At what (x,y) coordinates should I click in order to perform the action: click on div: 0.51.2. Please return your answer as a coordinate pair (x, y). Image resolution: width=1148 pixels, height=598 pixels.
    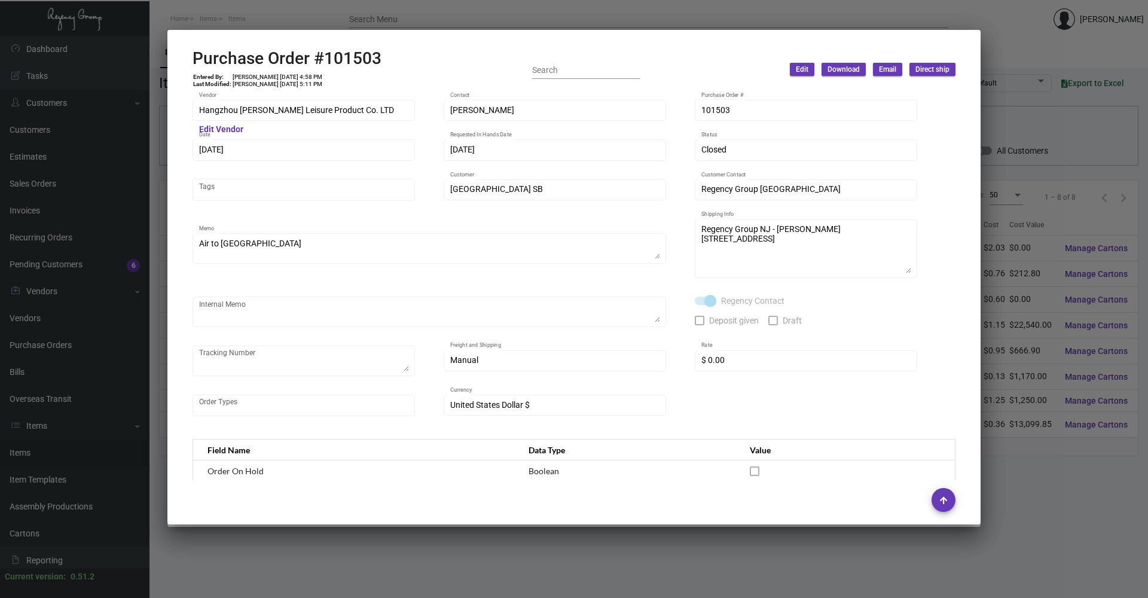
    Looking at the image, I should click on (83, 576).